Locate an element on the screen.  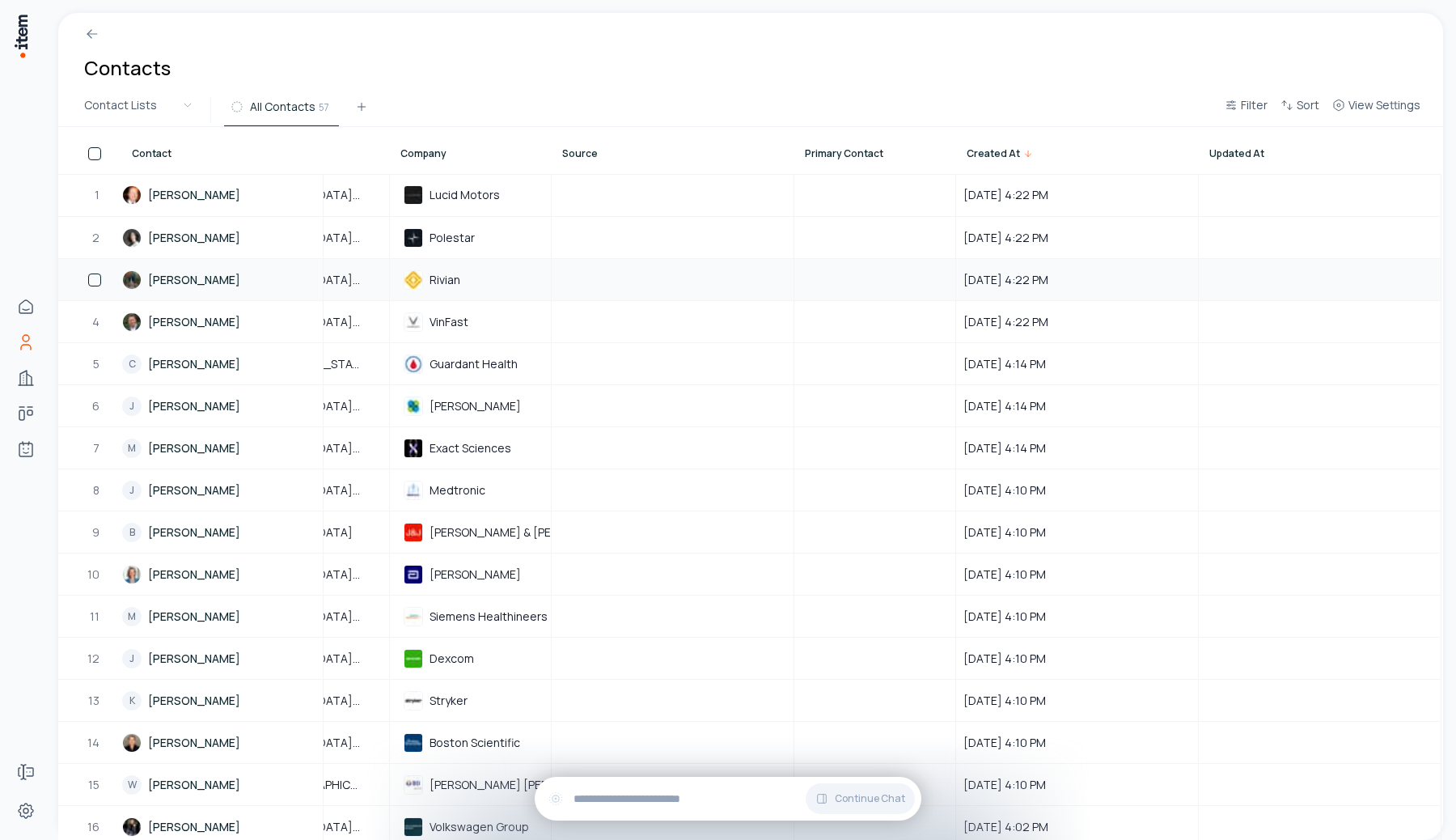
span: 57 is located at coordinates (324, 106).